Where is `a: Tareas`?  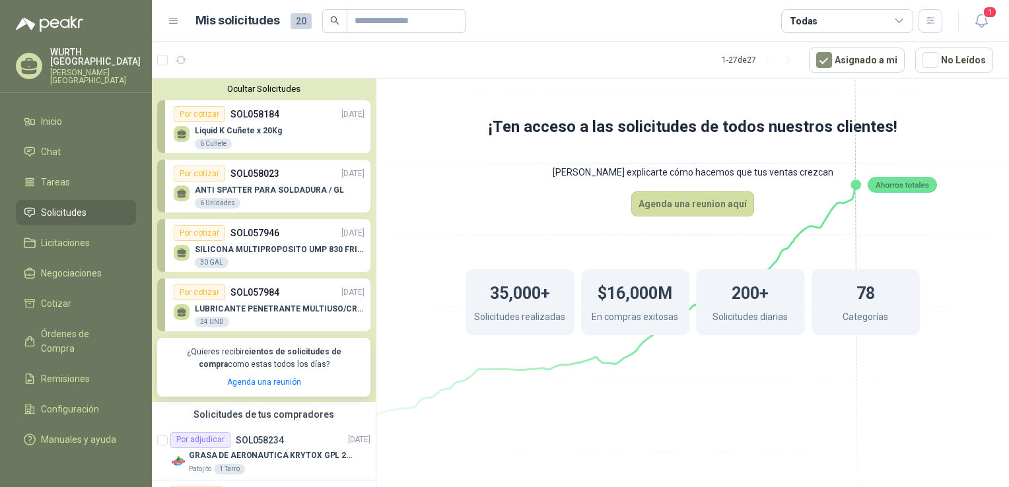
a: Tareas is located at coordinates (76, 182).